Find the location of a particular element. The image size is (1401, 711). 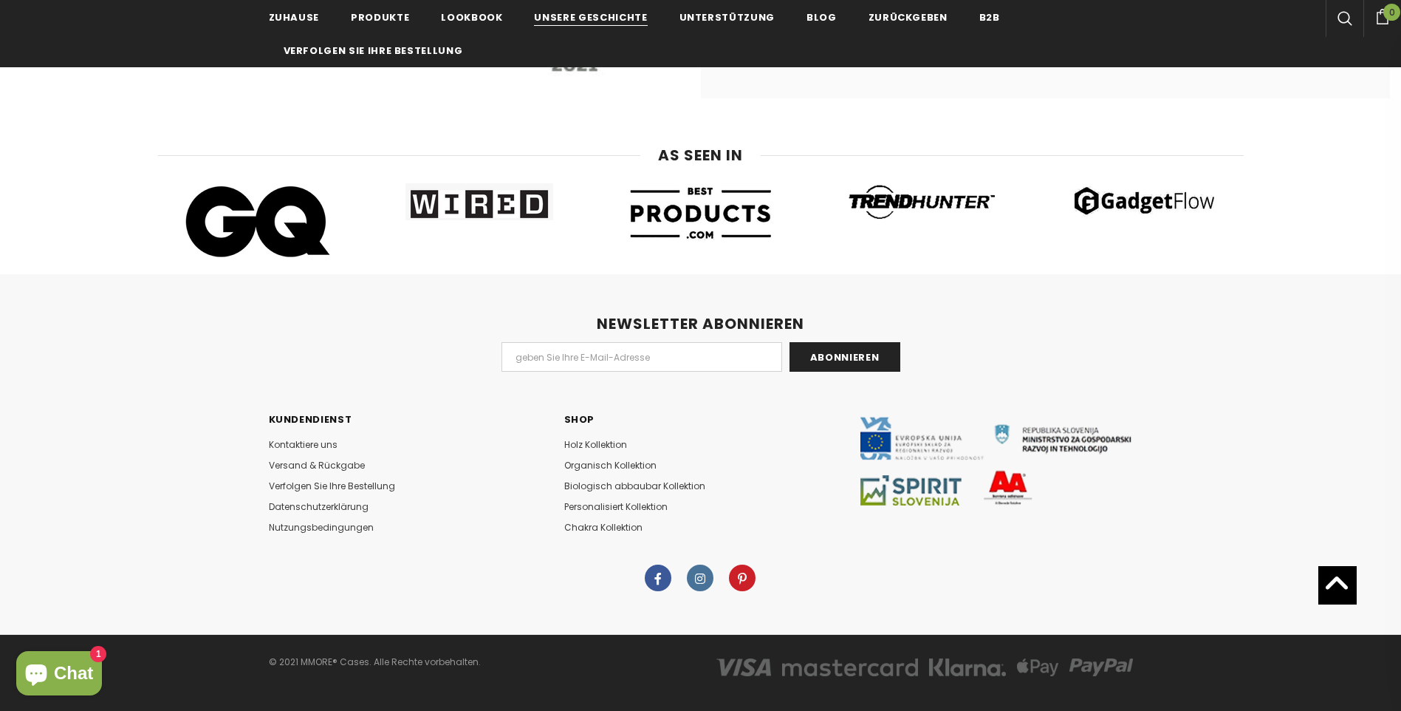

img: american_express is located at coordinates (968, 667).